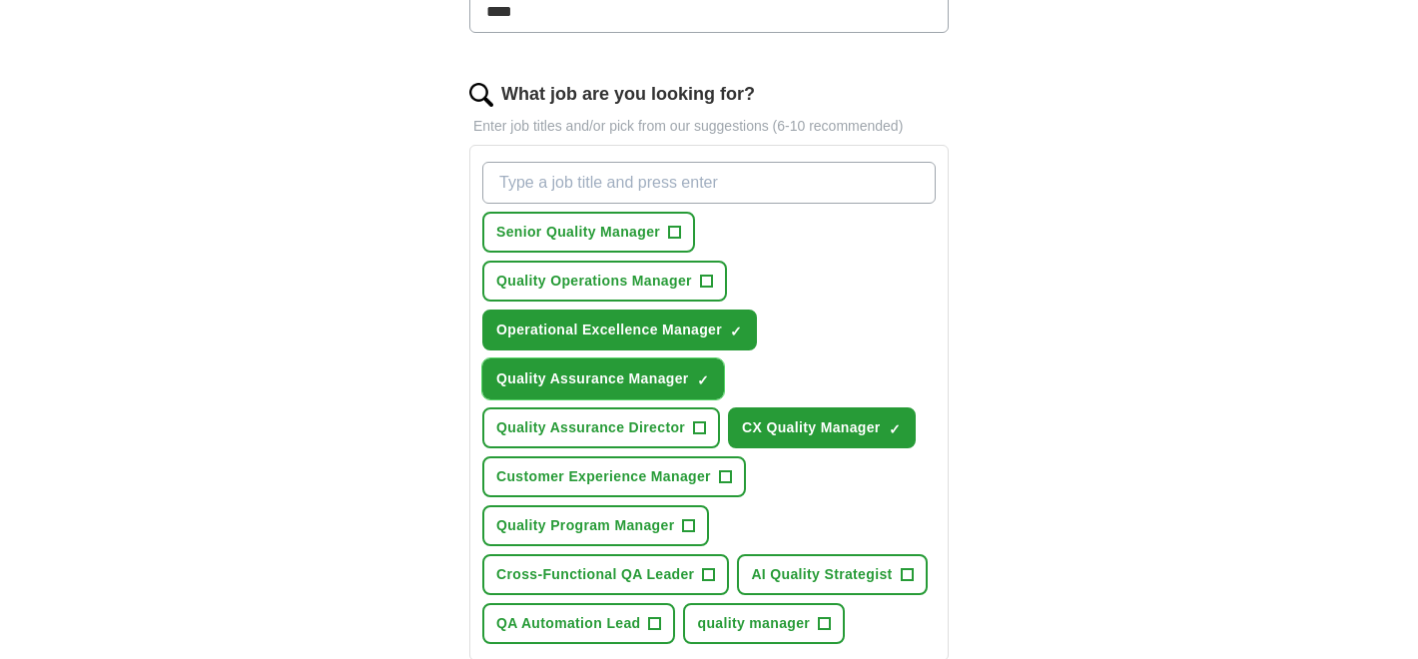 The image size is (1418, 659). What do you see at coordinates (811, 428) in the screenshot?
I see `span: CX Quality Manager` at bounding box center [811, 428].